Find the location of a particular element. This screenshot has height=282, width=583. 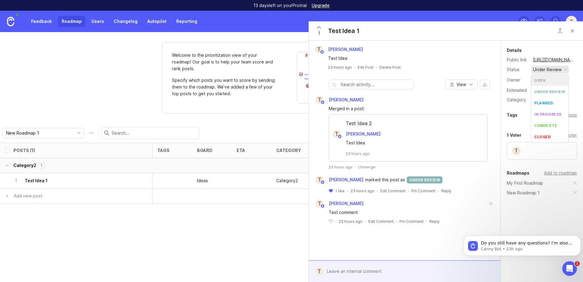

p: Specify which posts you want to score by sending them to the roadmap. We’ve added a few of your t... is located at coordinates (224, 87).